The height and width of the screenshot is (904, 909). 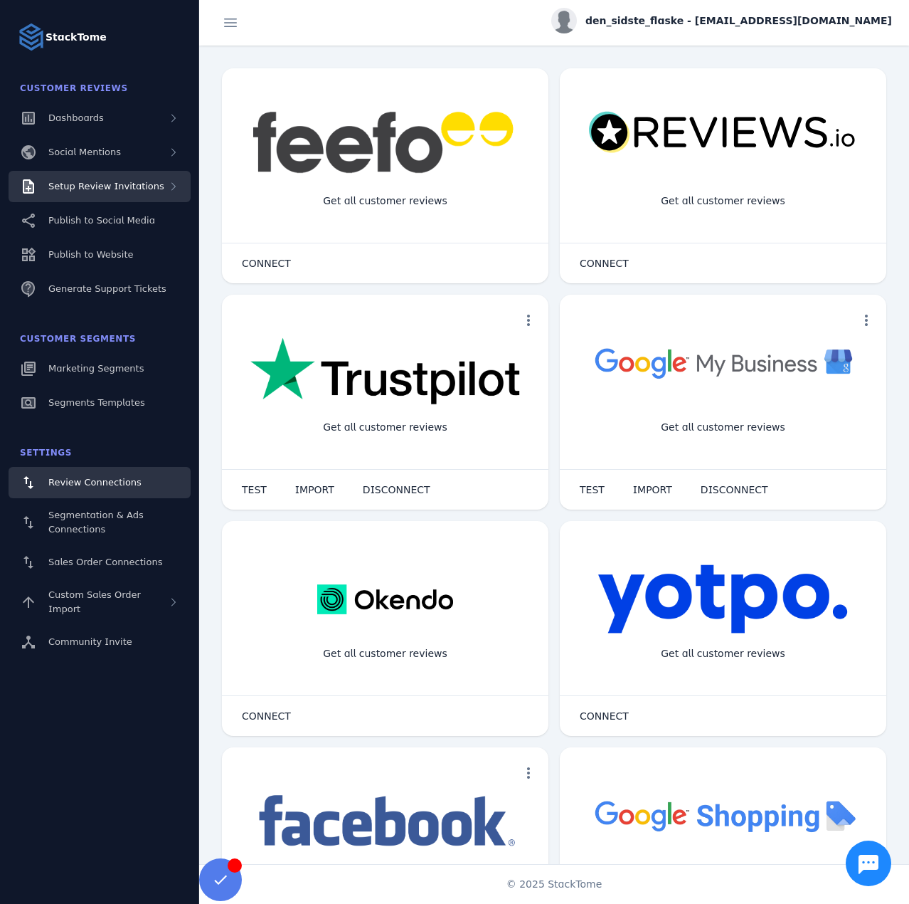 What do you see at coordinates (385, 821) in the screenshot?
I see `img: facebook.png` at bounding box center [385, 821].